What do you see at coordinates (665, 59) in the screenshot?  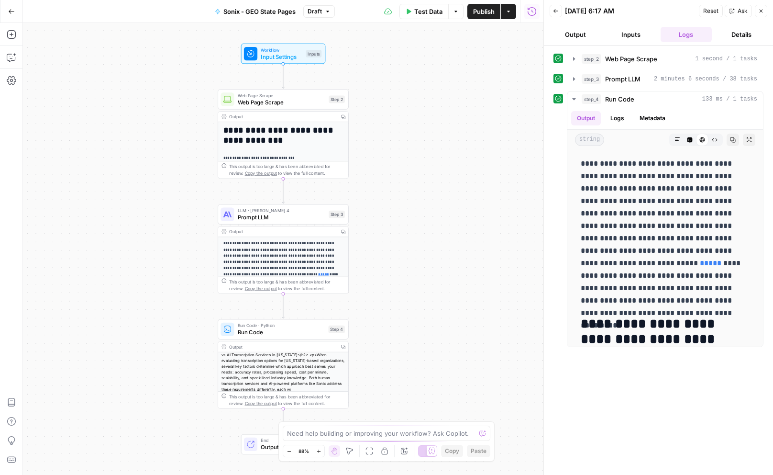 I see `button: 1 second / 1 tasks` at bounding box center [665, 59].